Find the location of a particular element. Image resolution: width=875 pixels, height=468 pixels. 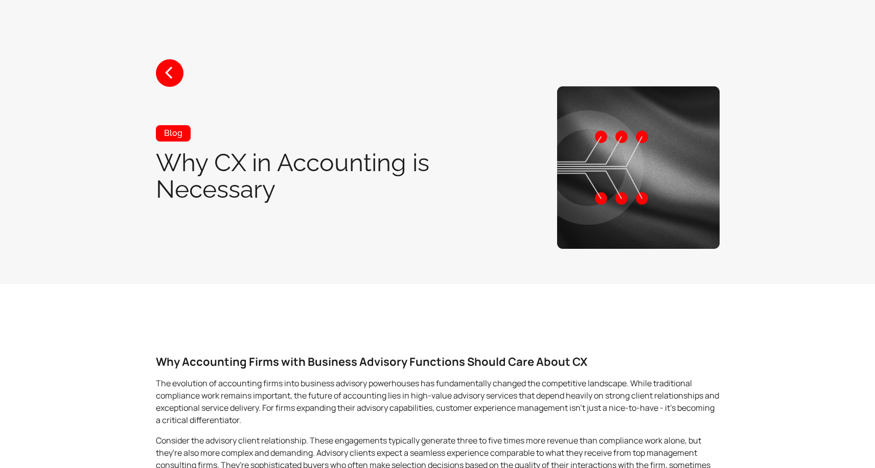

h1: Why CX in Accounting is Necessary is located at coordinates (315, 176).